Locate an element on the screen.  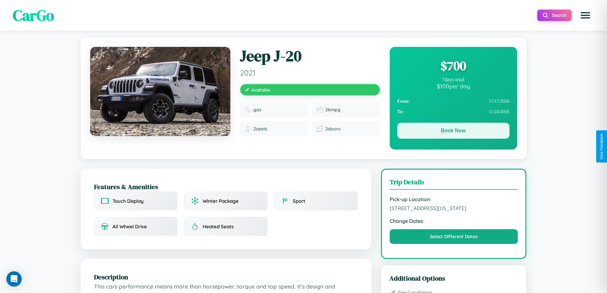
img: Jeep J-20 2021 is located at coordinates (160, 91).